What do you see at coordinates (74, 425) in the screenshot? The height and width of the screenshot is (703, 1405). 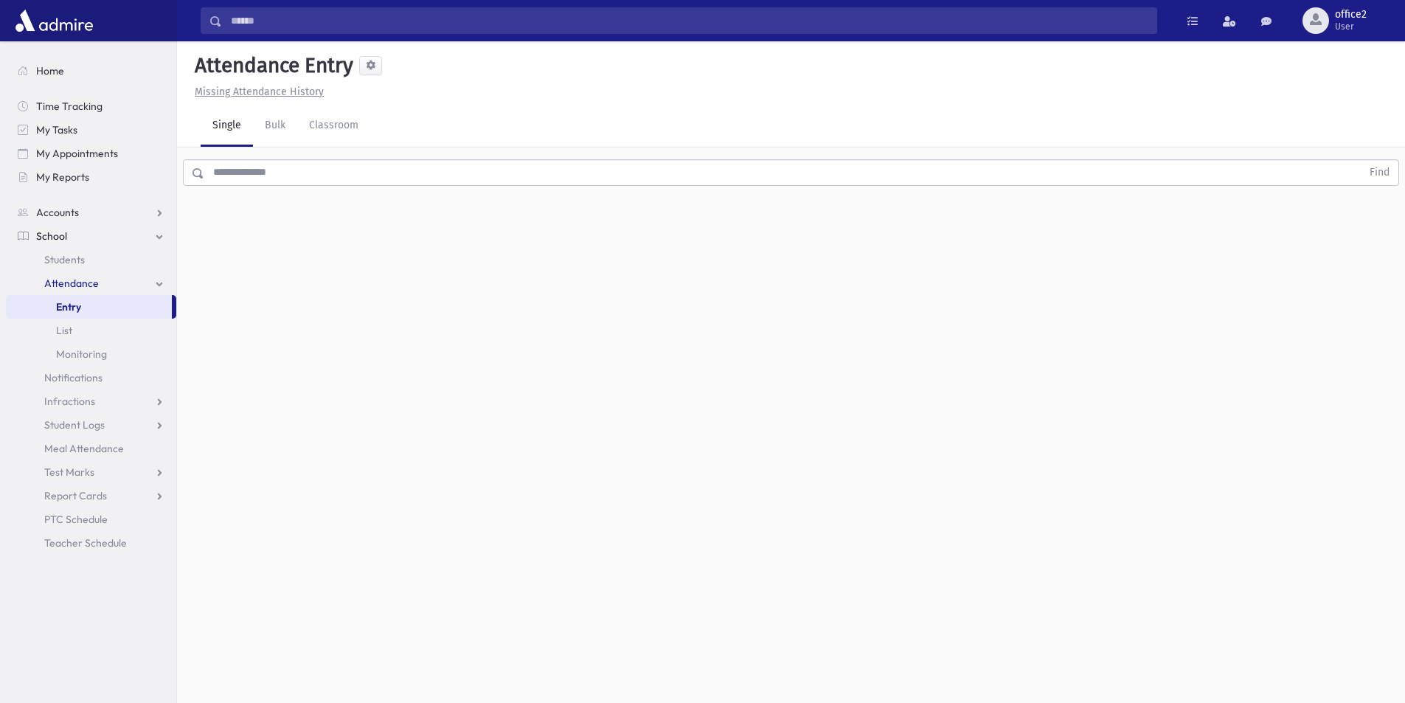 I see `span: Student Logs` at bounding box center [74, 425].